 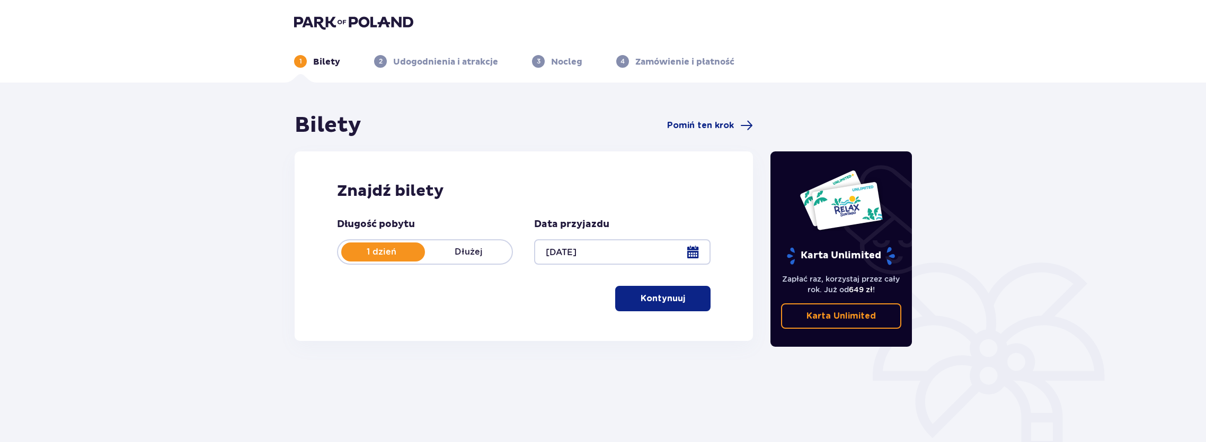 I want to click on span: 649 zł, so click(x=860, y=290).